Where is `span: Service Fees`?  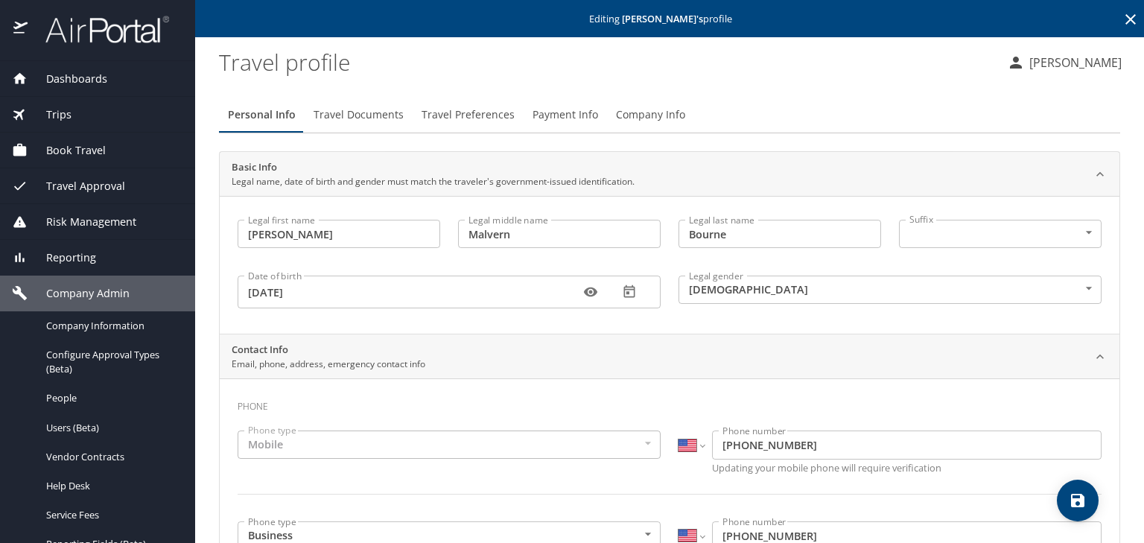
span: Service Fees is located at coordinates (112, 514).